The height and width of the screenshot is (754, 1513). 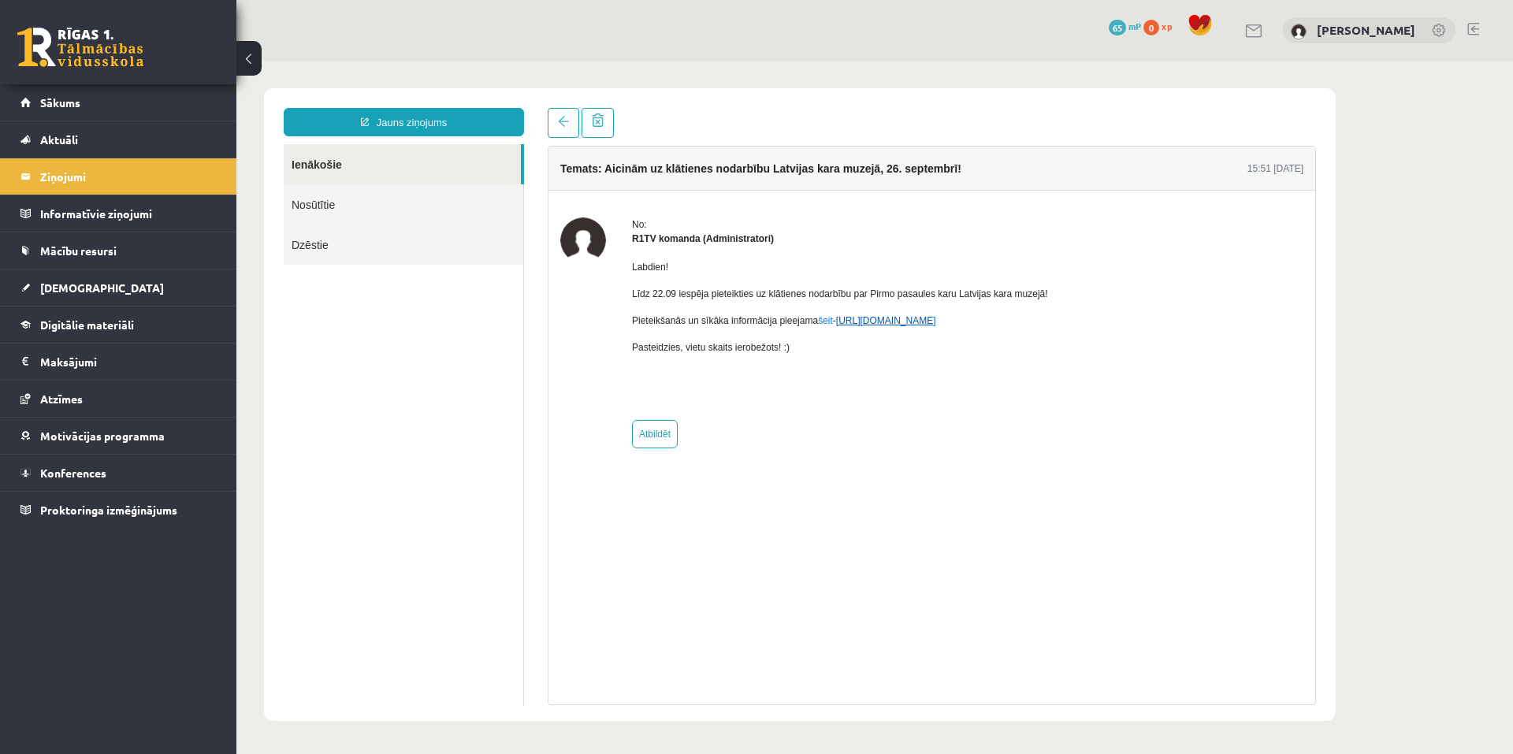 I want to click on legend: Maksājumi, so click(x=128, y=362).